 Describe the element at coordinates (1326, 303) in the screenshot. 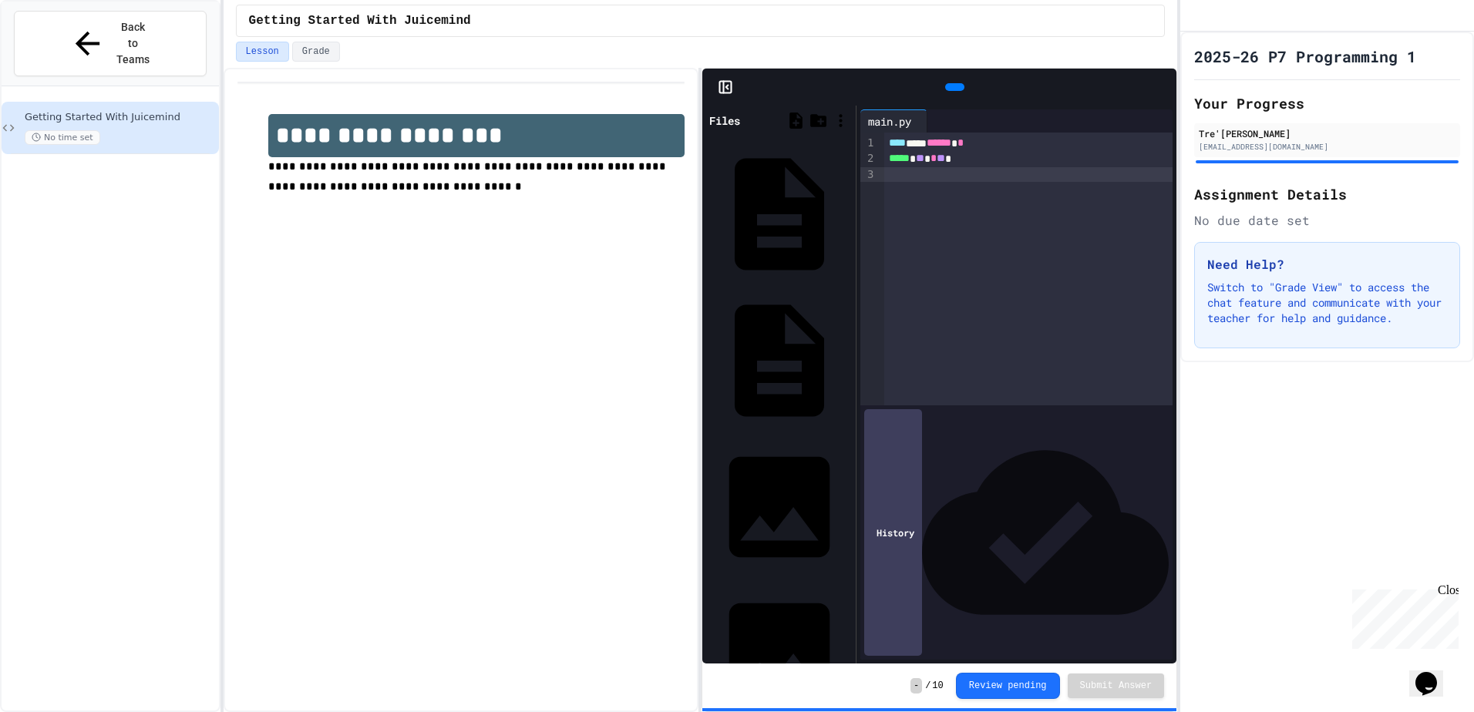

I see `p: Switch to "Grade View" to access the chat feature and communicate with your teacher for help and ...` at that location.